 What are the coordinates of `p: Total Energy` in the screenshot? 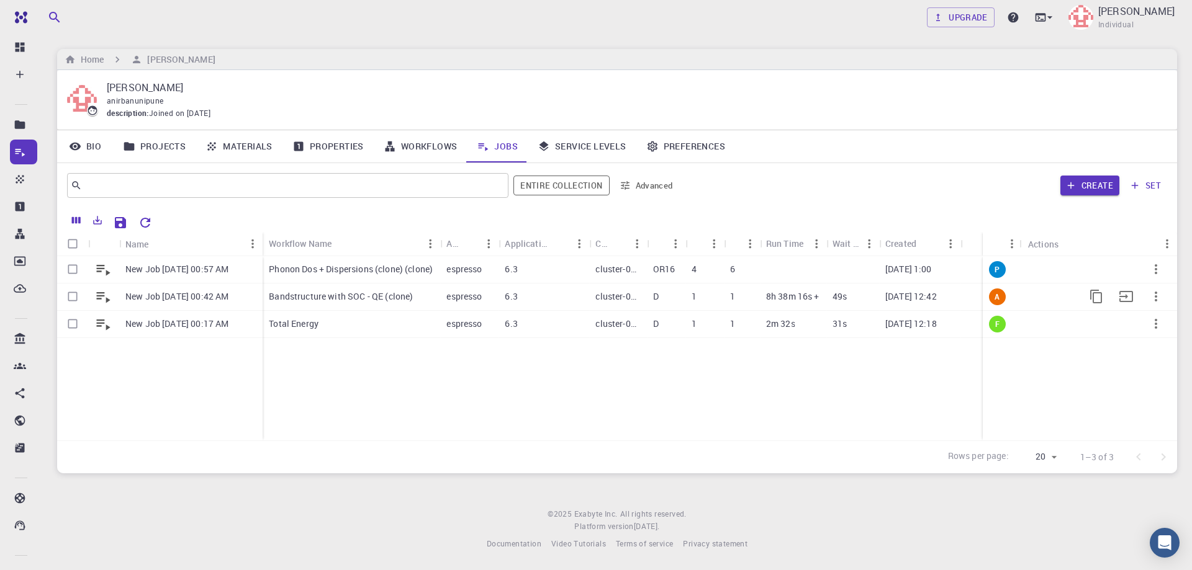 It's located at (294, 324).